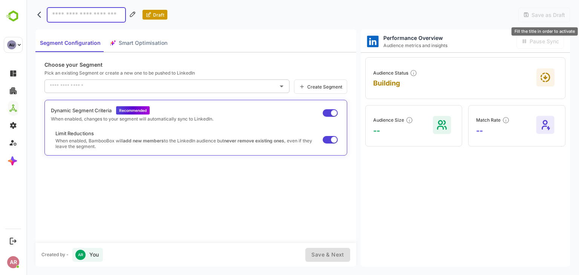 The height and width of the screenshot is (275, 579). Describe the element at coordinates (159, 144) in the screenshot. I see `p: When enabled, BambooBox will to the LinkedIn audience but , even if they leave the segment.` at that location.